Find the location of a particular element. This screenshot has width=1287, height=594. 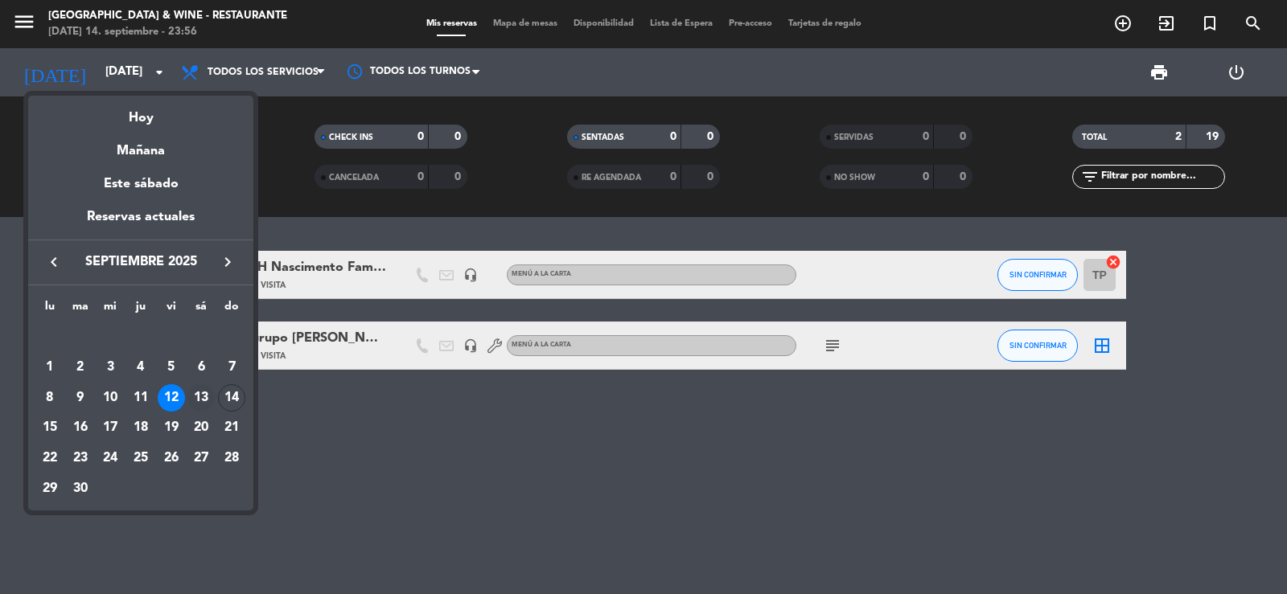

div: 3 is located at coordinates (110, 368).